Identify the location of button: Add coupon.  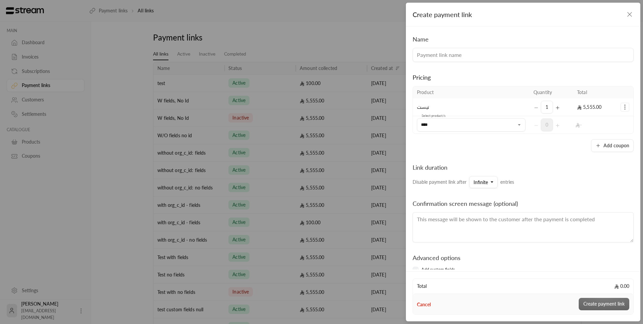
(612, 146).